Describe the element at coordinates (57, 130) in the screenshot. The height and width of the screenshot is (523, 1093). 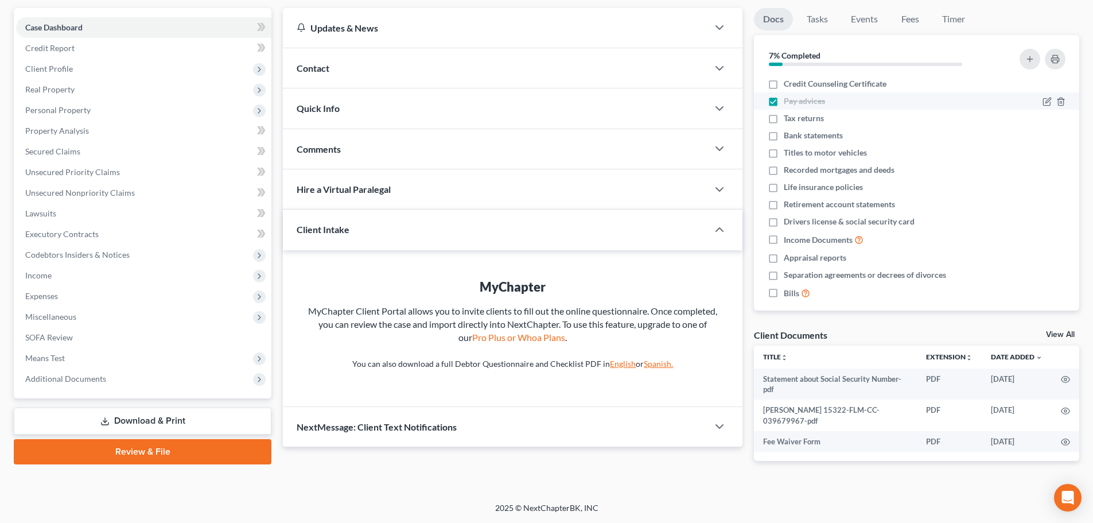
I see `span: Property Analysis` at that location.